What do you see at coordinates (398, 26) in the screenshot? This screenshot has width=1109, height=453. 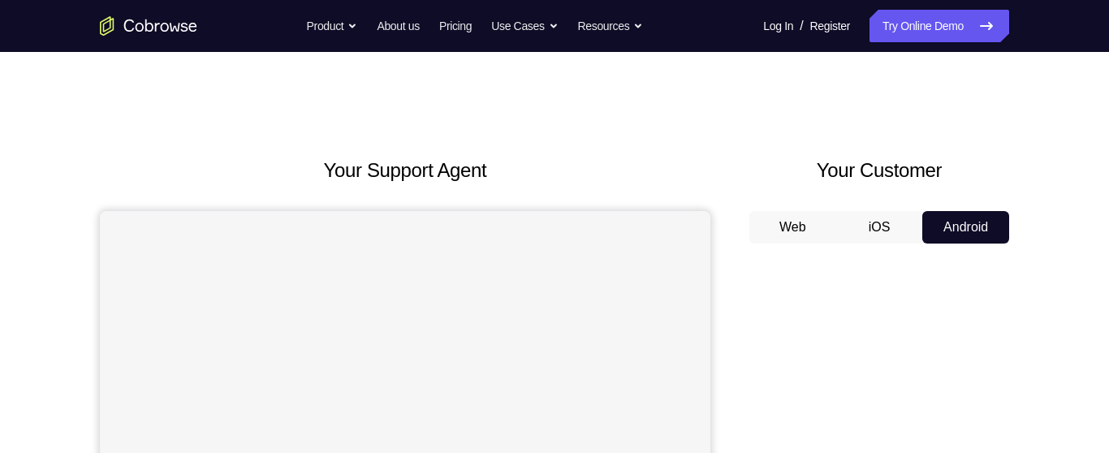 I see `a: About us` at bounding box center [398, 26].